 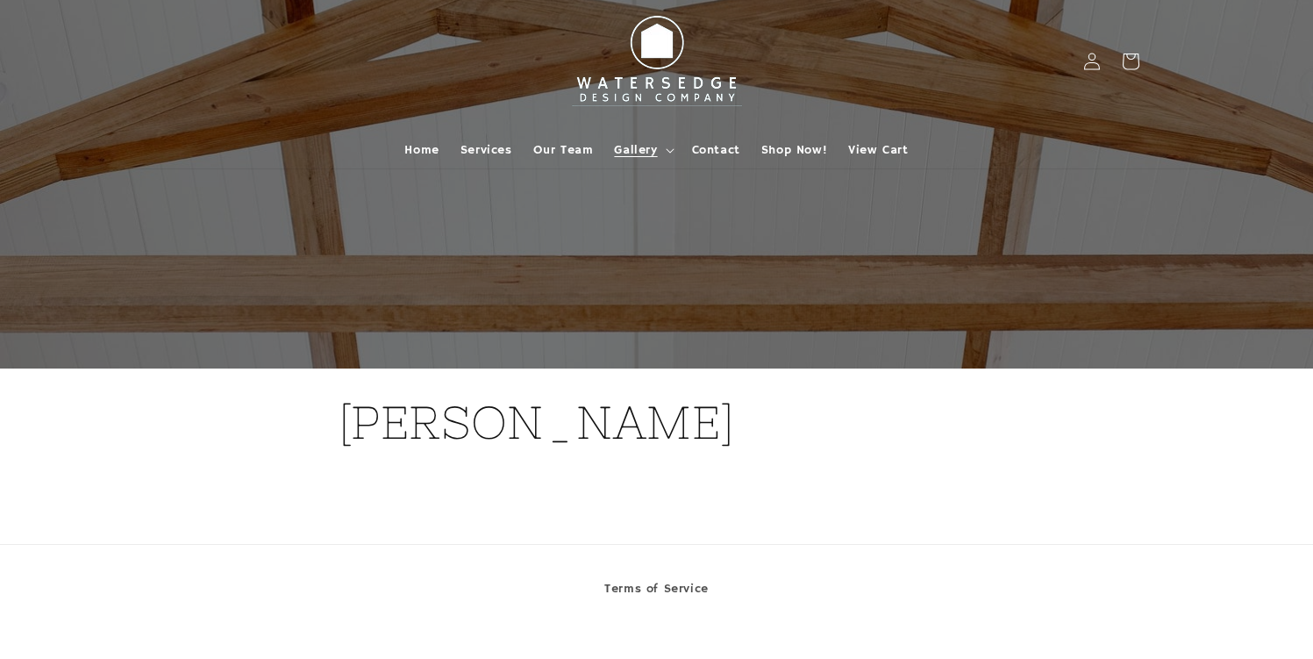 What do you see at coordinates (657, 61) in the screenshot?
I see `img: Watersedge Design Co` at bounding box center [657, 61].